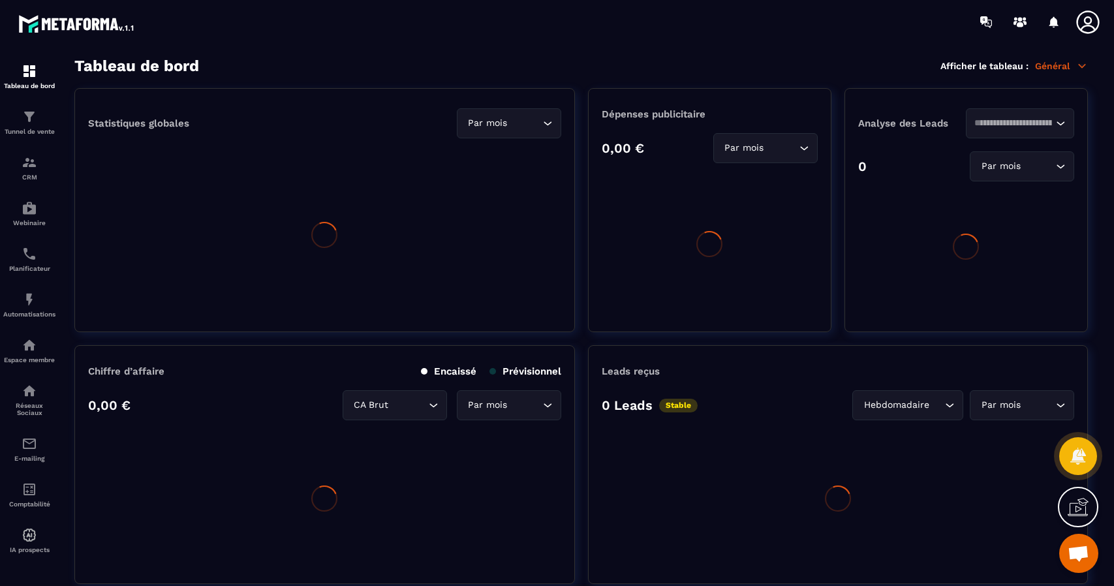  What do you see at coordinates (709, 114) in the screenshot?
I see `p: Dépenses publicitaire` at bounding box center [709, 114].